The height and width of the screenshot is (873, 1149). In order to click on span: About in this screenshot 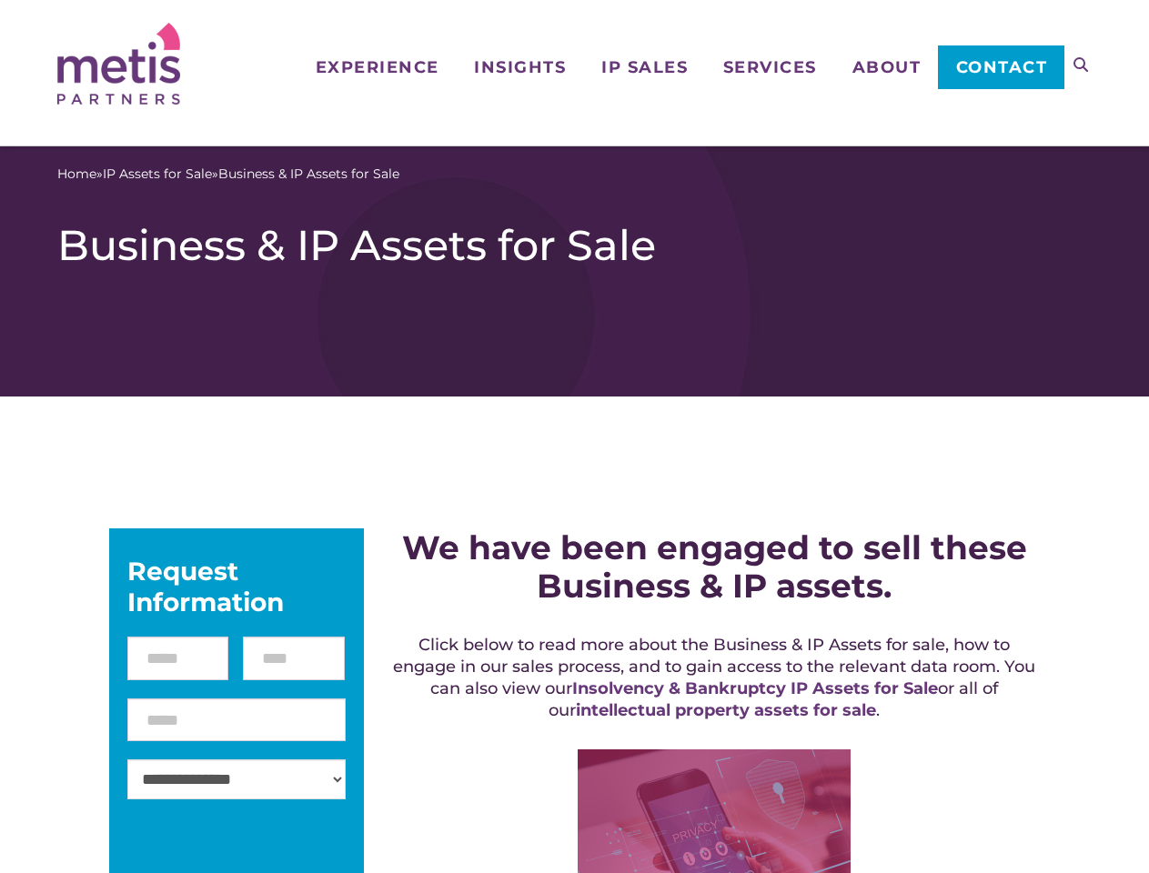, I will do `click(887, 67)`.